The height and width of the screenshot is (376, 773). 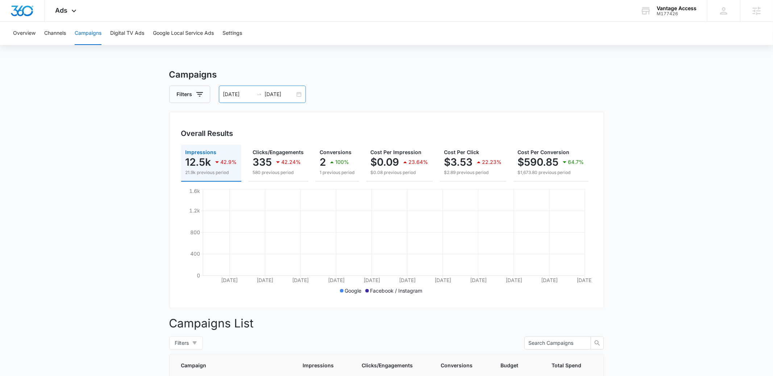 I want to click on button: Google Local Service Ads, so click(x=183, y=33).